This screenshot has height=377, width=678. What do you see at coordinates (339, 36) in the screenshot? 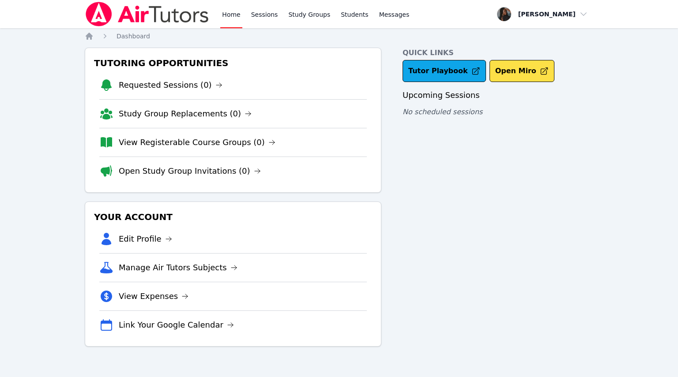
I see `nav: Breadcrumb` at bounding box center [339, 36].